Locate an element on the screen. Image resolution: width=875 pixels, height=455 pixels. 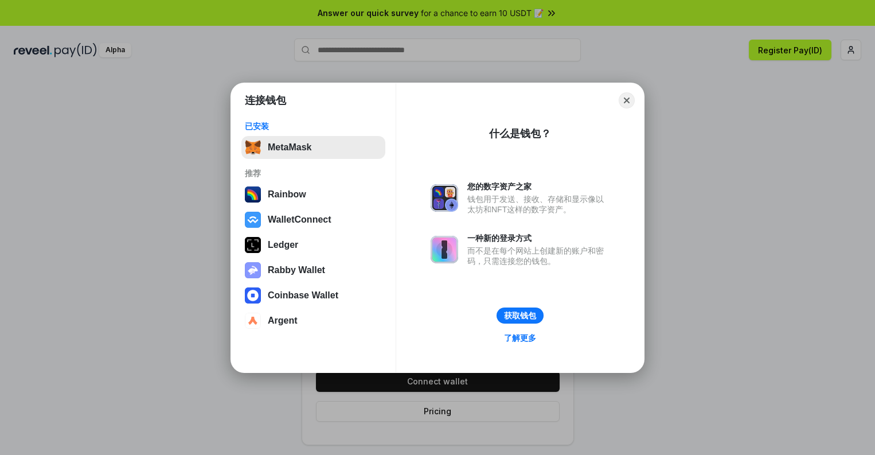
button: 获取钱包 is located at coordinates (520, 315).